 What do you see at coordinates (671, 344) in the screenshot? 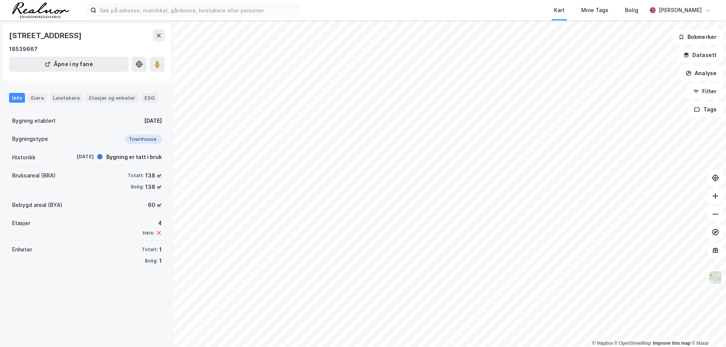
I see `a: Improve this map` at bounding box center [671, 344].